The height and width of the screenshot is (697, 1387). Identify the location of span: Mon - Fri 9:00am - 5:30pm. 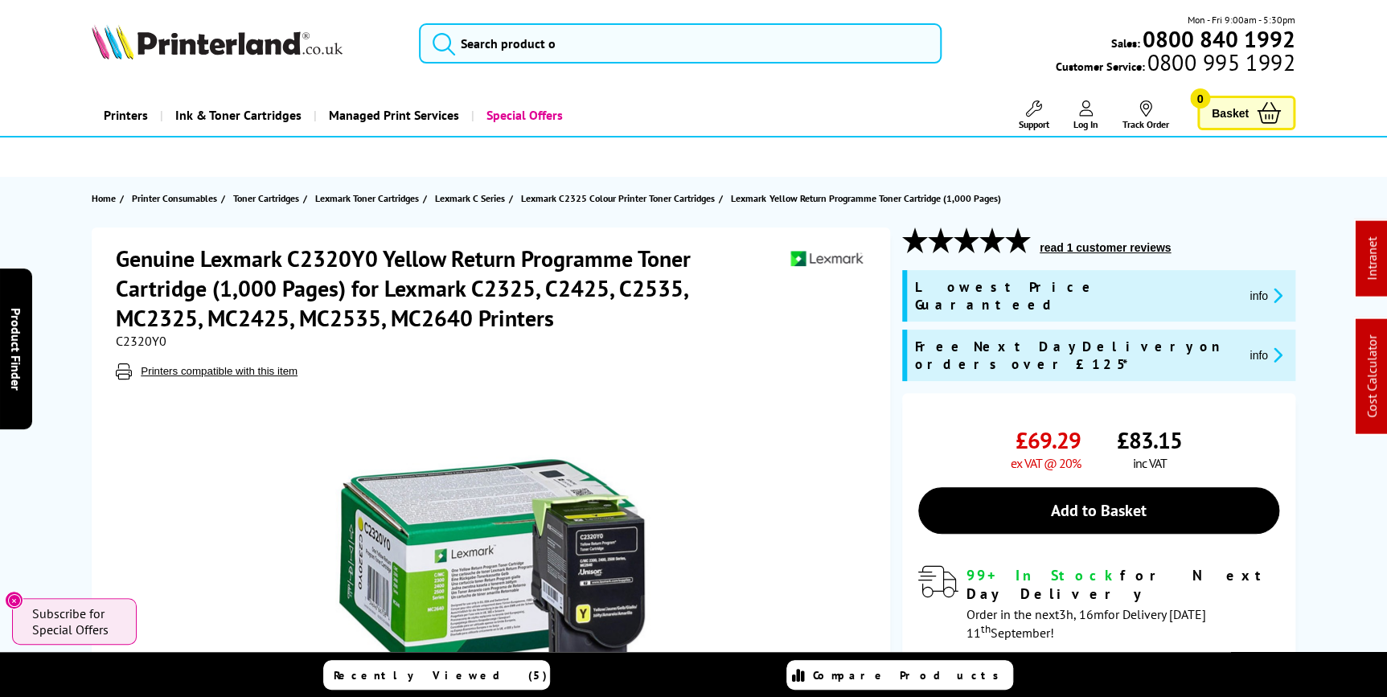
(1241, 19).